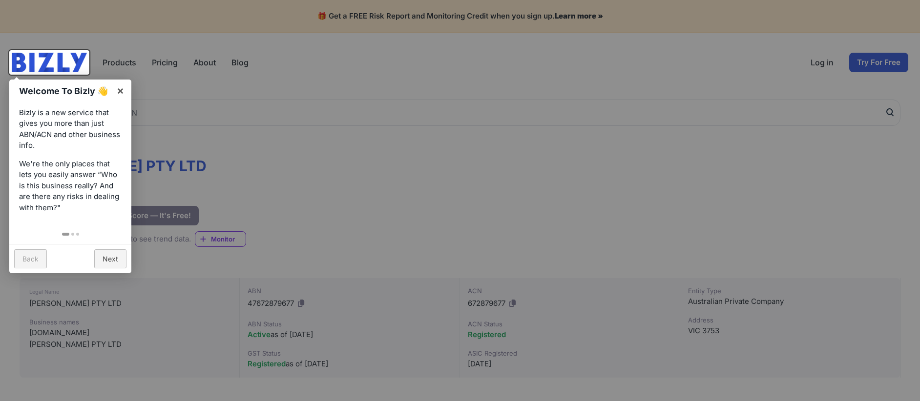 The height and width of the screenshot is (401, 920). I want to click on p: We're the only places that lets you easily answer “Who is this business really? And are there any..., so click(70, 186).